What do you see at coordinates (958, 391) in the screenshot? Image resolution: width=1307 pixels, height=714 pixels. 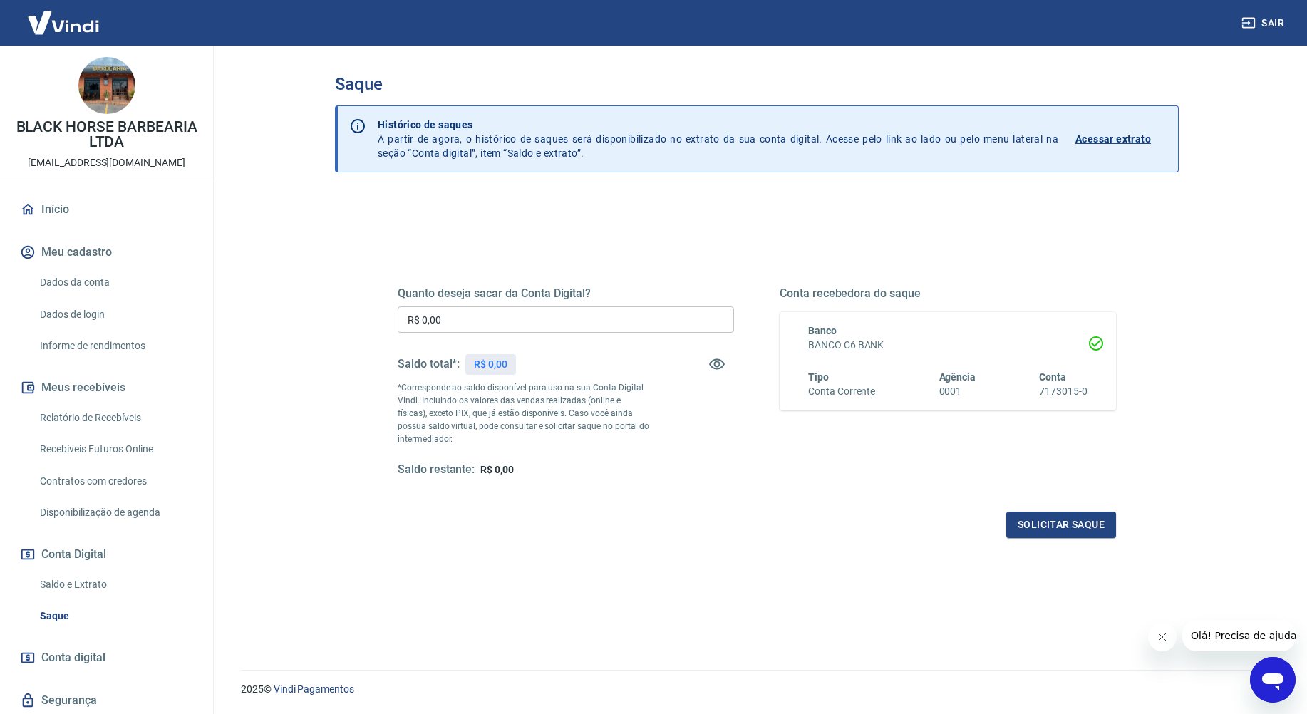 I see `h6: 0001` at bounding box center [958, 391].